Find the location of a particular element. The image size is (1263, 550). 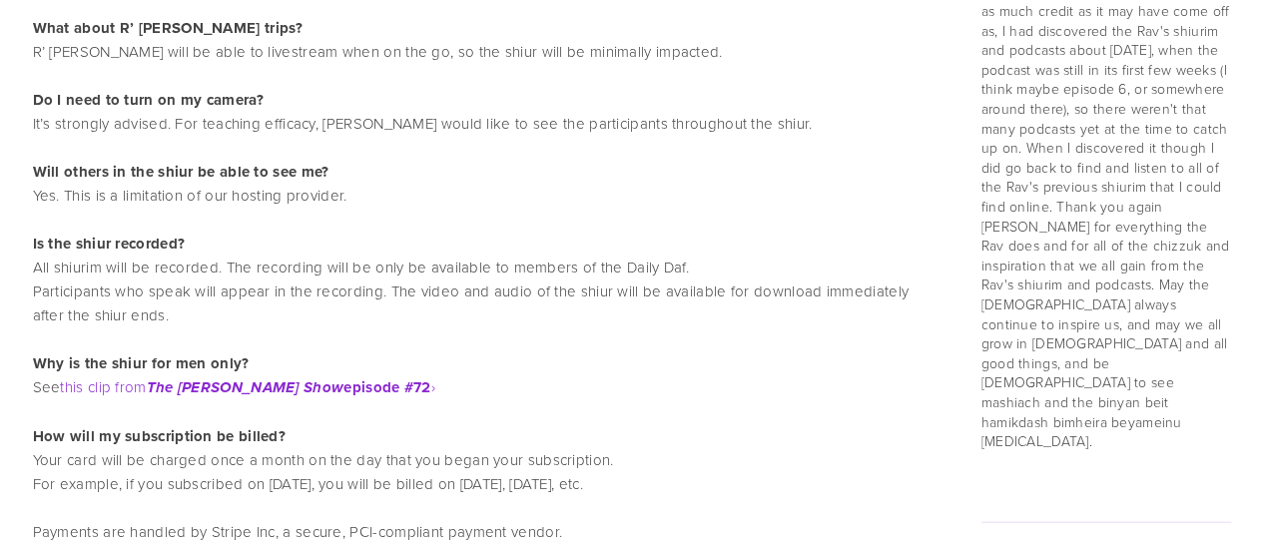

strong: Do I need to turn on my camera? is located at coordinates (148, 100).